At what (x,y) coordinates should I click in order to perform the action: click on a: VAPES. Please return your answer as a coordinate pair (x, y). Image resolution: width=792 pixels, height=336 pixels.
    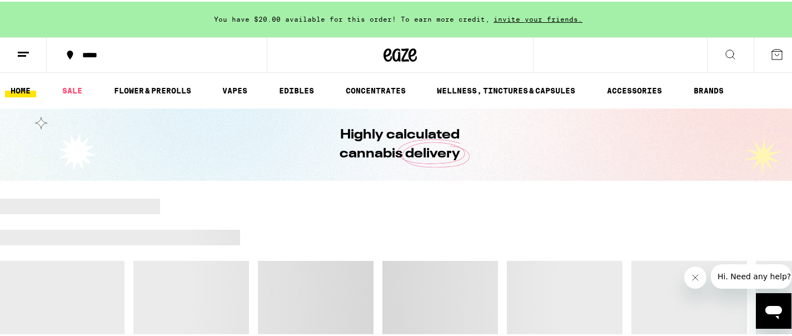
    Looking at the image, I should click on (235, 89).